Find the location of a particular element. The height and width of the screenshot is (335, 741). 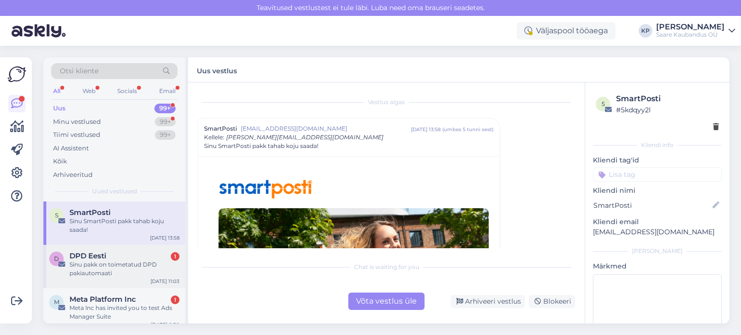

div: Uus is located at coordinates (59, 109).